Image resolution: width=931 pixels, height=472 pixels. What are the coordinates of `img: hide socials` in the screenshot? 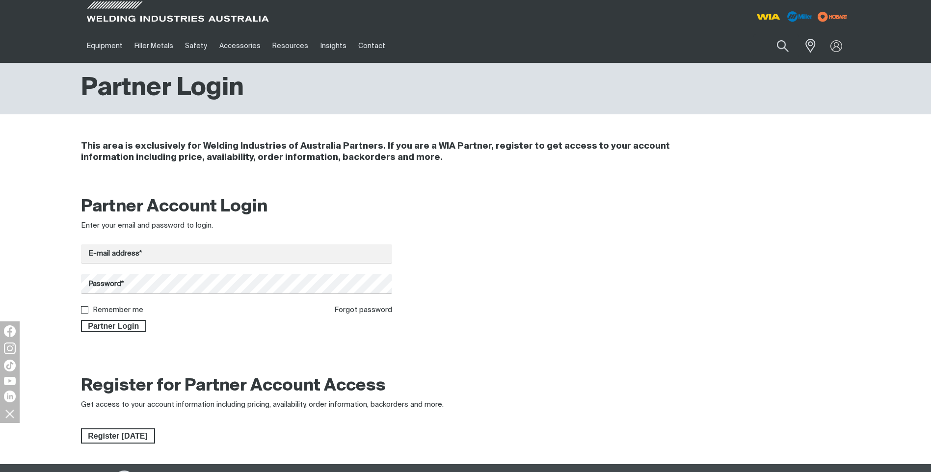 It's located at (10, 414).